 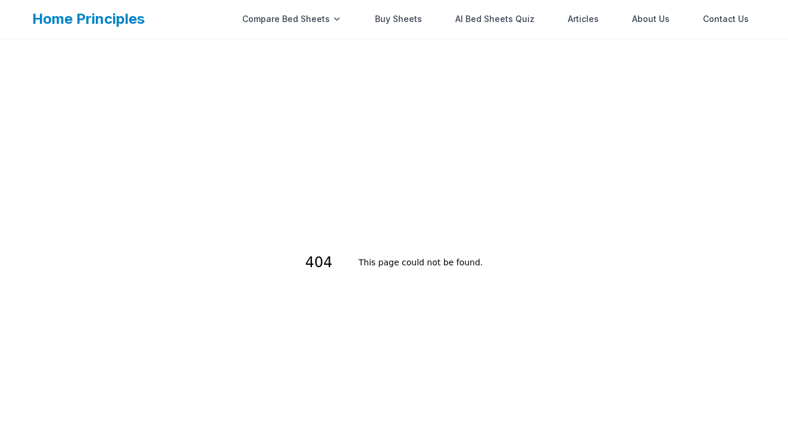 I want to click on a: About Us, so click(x=650, y=19).